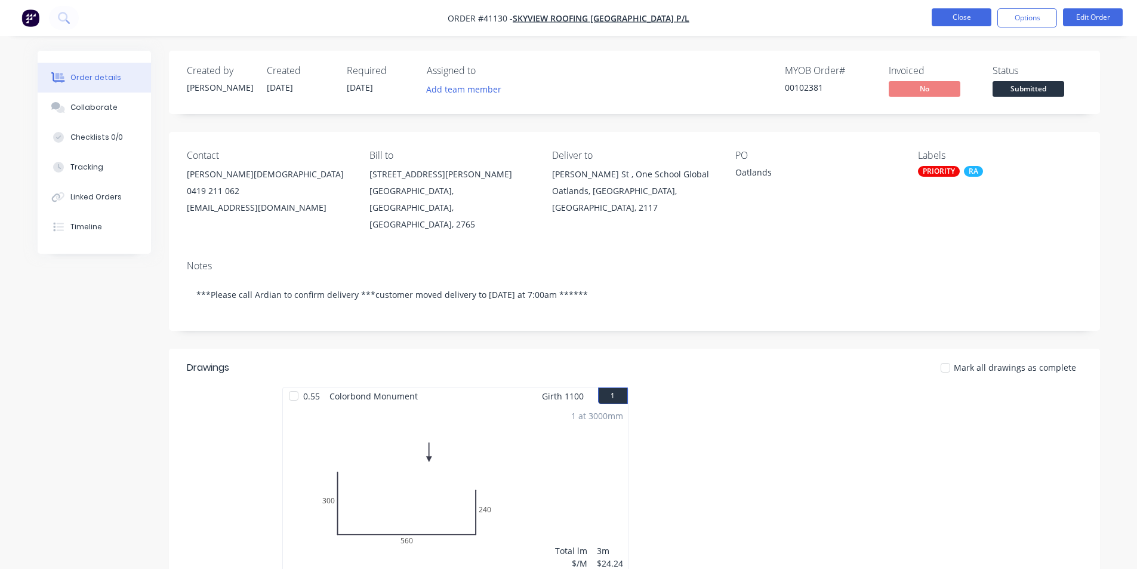 Image resolution: width=1137 pixels, height=569 pixels. Describe the element at coordinates (94, 107) in the screenshot. I see `button: Collaborate` at that location.